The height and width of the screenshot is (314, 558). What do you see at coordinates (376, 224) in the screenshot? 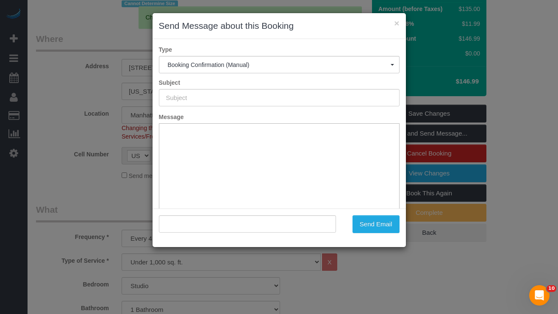
I see `button: Send Email` at bounding box center [376, 224].